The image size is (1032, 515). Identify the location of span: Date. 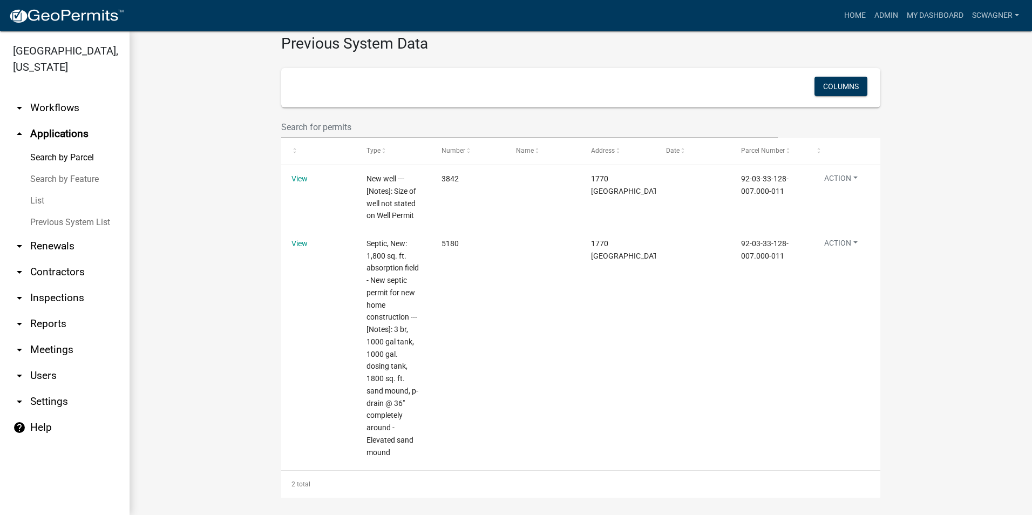
(673, 151).